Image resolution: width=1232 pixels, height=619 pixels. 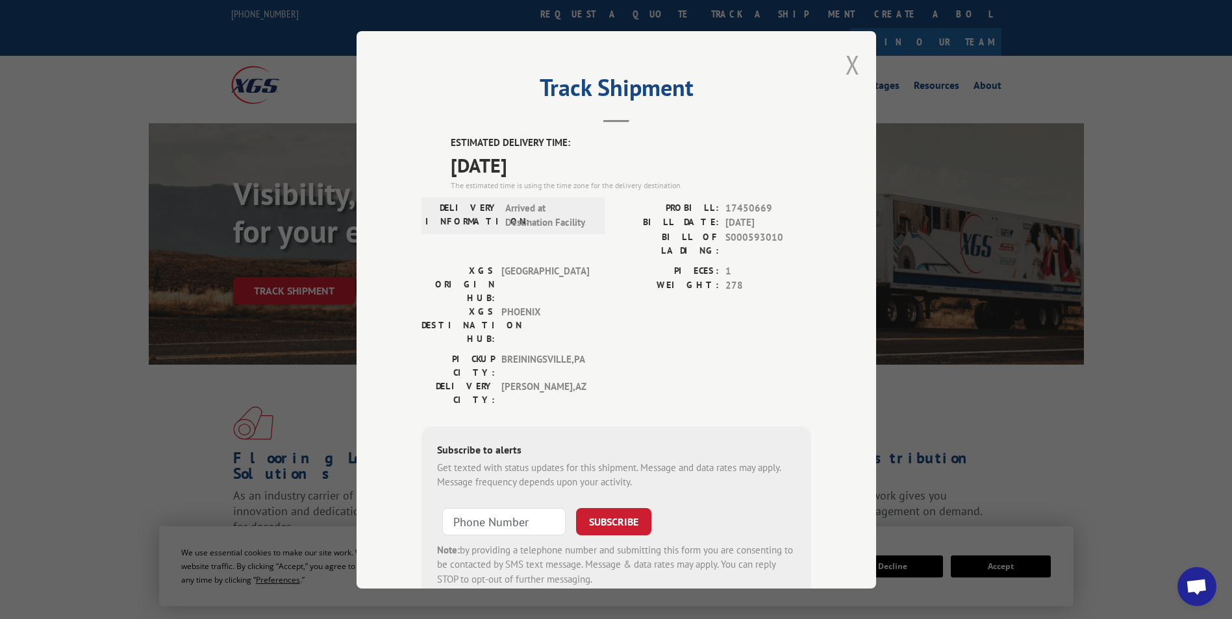 What do you see at coordinates (768, 286) in the screenshot?
I see `span: 278` at bounding box center [768, 286].